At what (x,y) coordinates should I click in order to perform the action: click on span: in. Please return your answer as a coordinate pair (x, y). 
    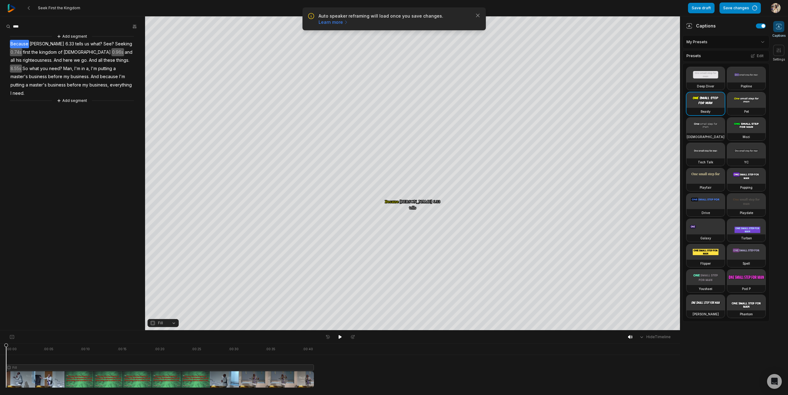
    Looking at the image, I should click on (83, 69).